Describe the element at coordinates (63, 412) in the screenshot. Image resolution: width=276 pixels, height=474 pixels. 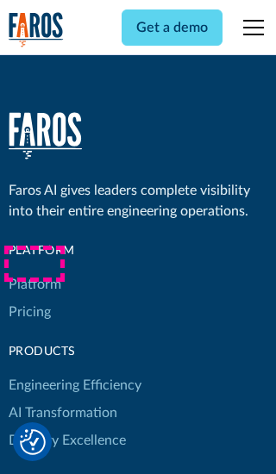
I see `a: AI Transformation` at that location.